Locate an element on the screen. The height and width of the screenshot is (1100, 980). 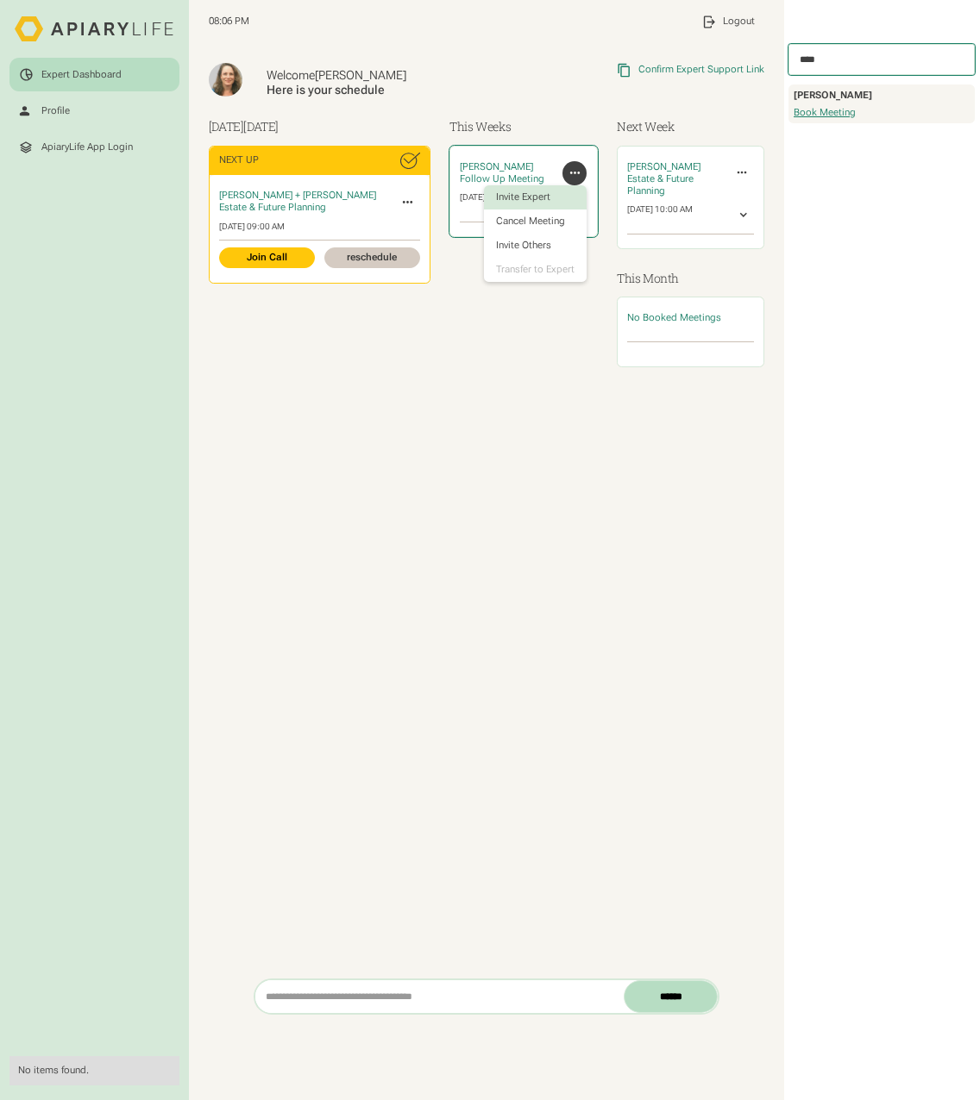
div: Here is your schedule is located at coordinates (390, 91).